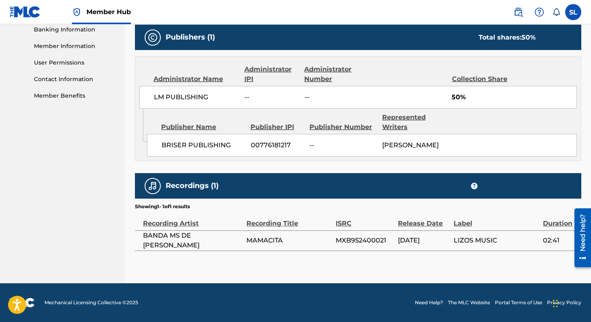 Image resolution: width=591 pixels, height=322 pixels. What do you see at coordinates (424, 219) in the screenshot?
I see `div: Release Date` at bounding box center [424, 219].